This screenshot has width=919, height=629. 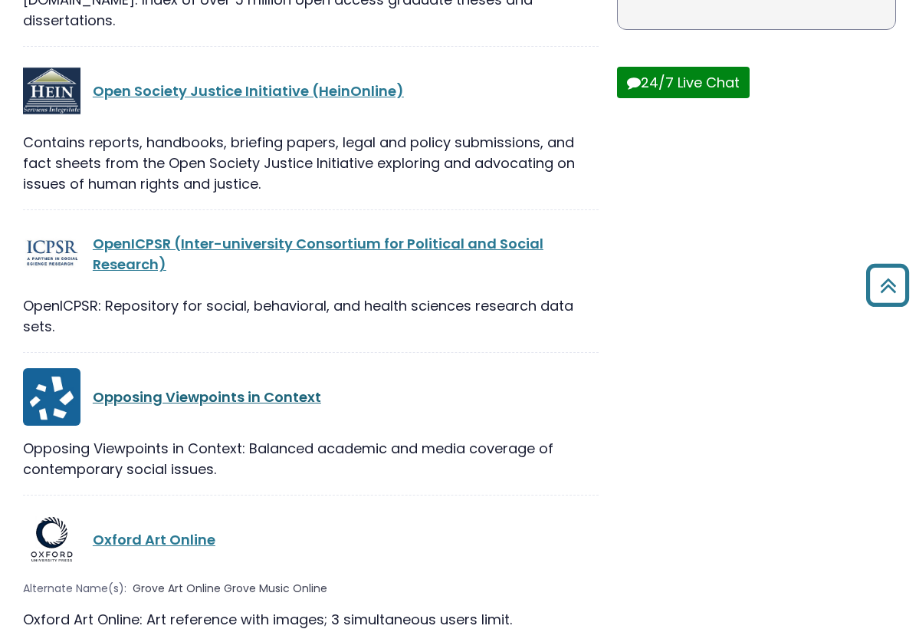 I want to click on button: 24/7 Live Chat, so click(x=683, y=82).